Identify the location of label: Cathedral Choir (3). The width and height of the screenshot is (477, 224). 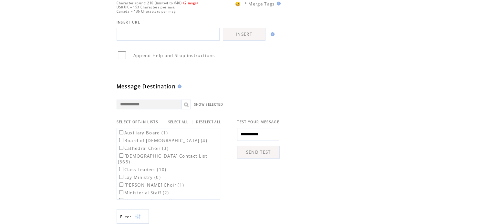
(143, 149).